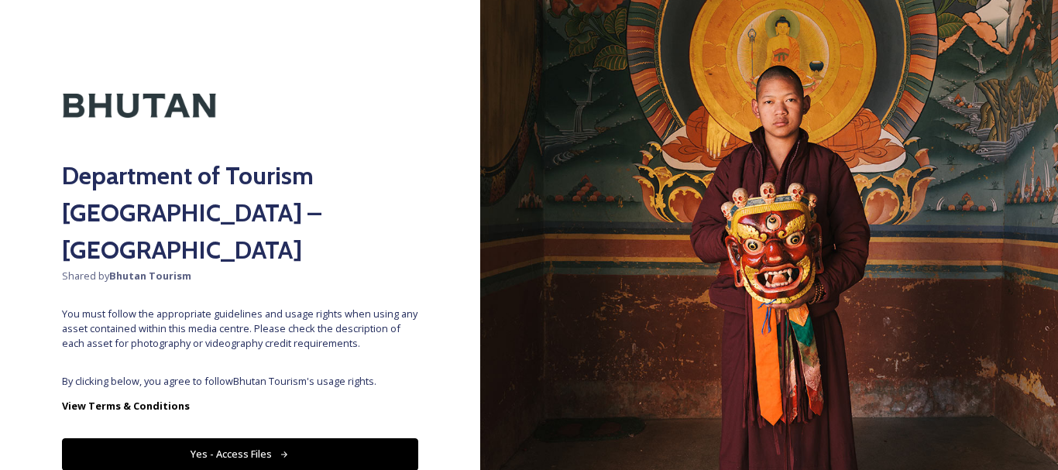 The image size is (1058, 470). What do you see at coordinates (240, 329) in the screenshot?
I see `span: You must follow the appropriate guidelines and usage rights when using any asset contained within...` at bounding box center [240, 329].